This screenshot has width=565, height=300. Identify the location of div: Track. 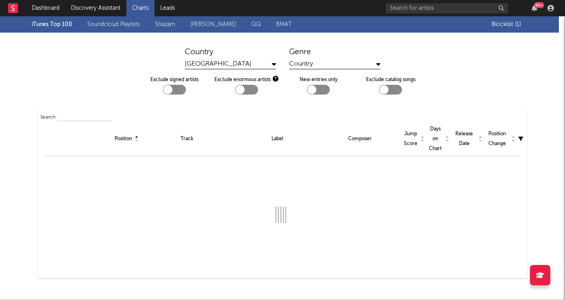
(187, 139).